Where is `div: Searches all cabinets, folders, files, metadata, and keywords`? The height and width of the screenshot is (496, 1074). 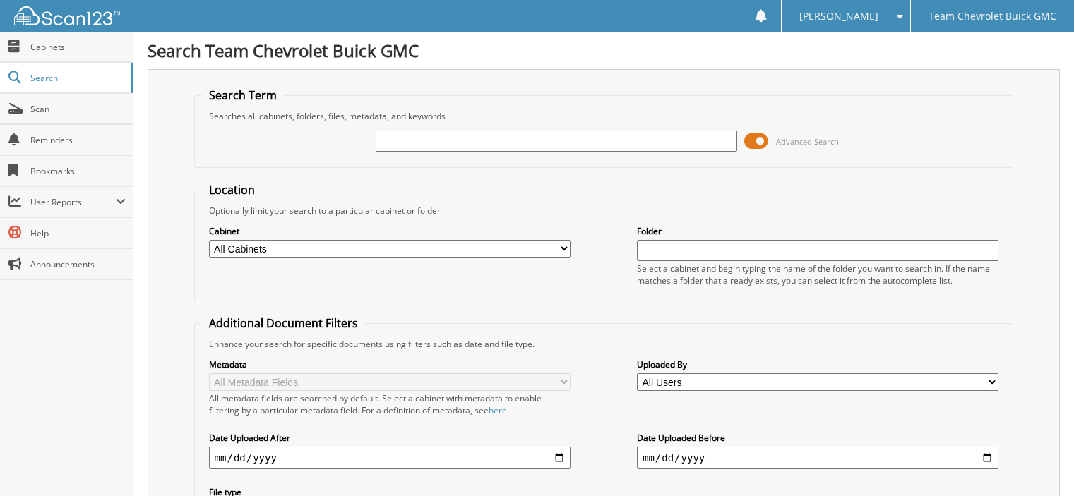
div: Searches all cabinets, folders, files, metadata, and keywords is located at coordinates (603, 116).